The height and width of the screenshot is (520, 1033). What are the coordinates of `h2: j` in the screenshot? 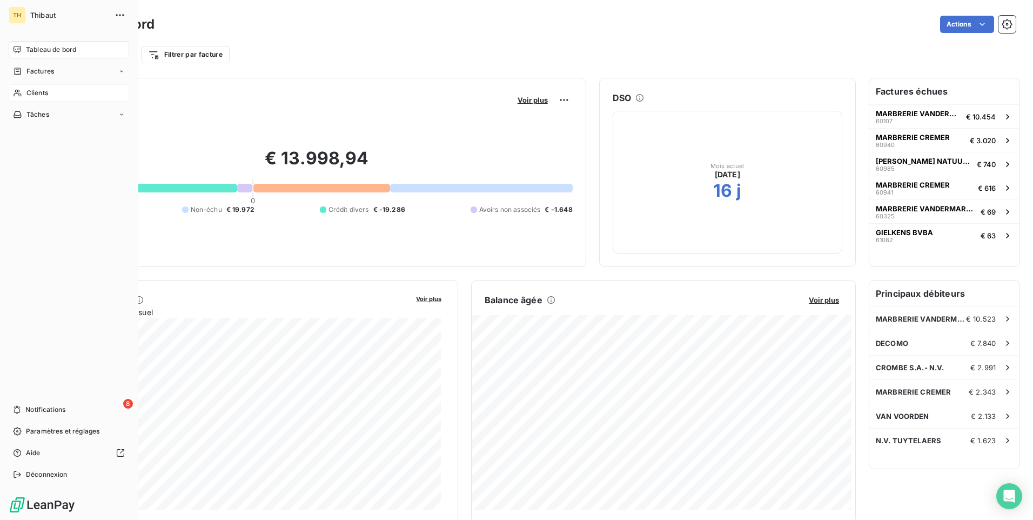 It's located at (738, 191).